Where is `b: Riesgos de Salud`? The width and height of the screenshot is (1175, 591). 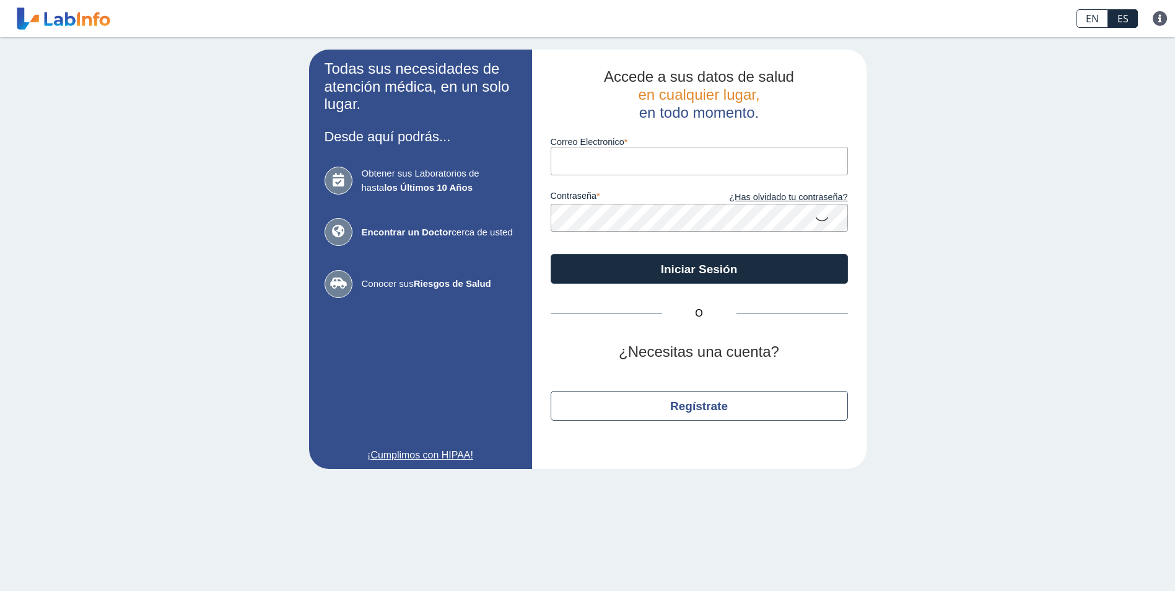 b: Riesgos de Salud is located at coordinates (452, 283).